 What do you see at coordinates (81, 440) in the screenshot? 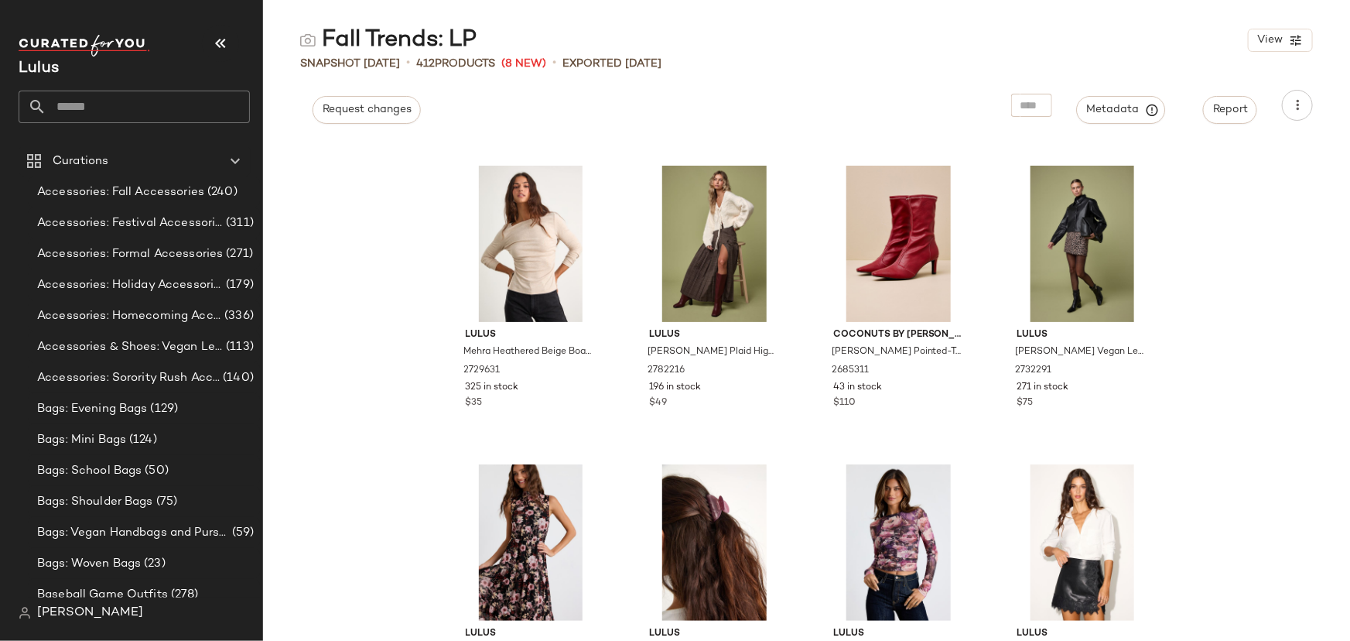
I see `span: Bags: Mini Bags` at bounding box center [81, 440].